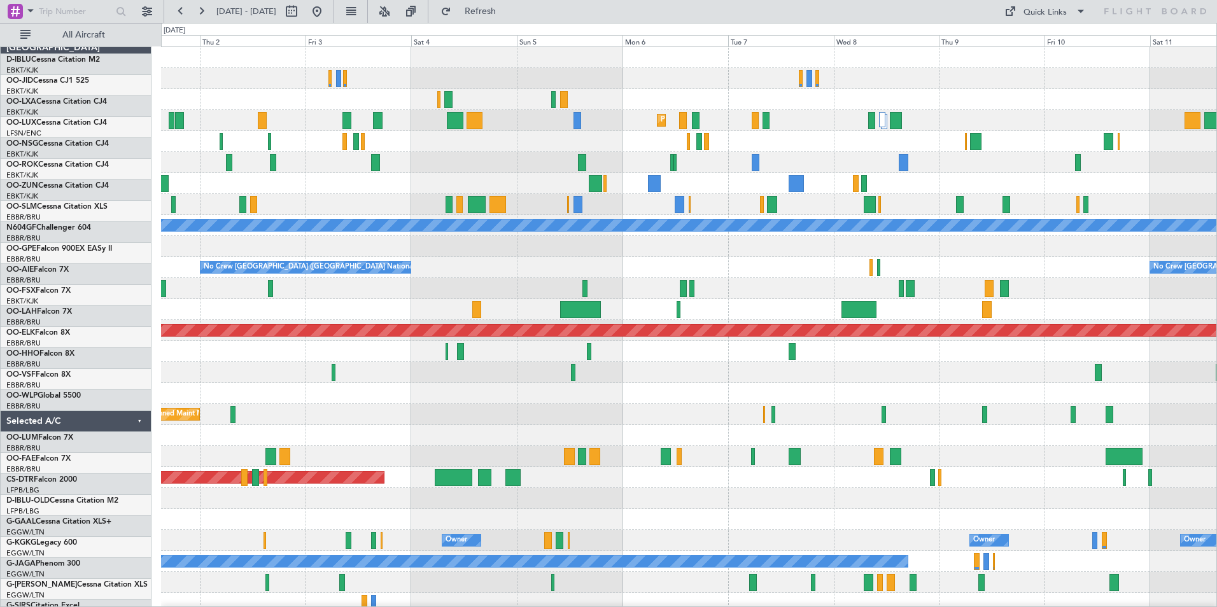 This screenshot has width=1217, height=607. I want to click on a: OO-GPEFalcon 900EX EASy II, so click(59, 249).